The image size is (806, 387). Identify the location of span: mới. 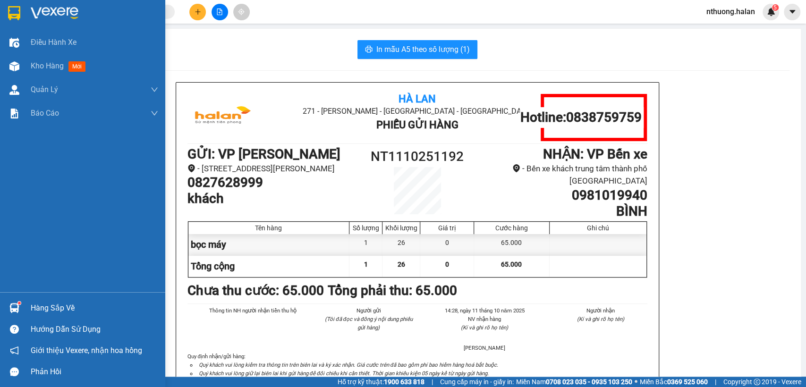
(77, 67).